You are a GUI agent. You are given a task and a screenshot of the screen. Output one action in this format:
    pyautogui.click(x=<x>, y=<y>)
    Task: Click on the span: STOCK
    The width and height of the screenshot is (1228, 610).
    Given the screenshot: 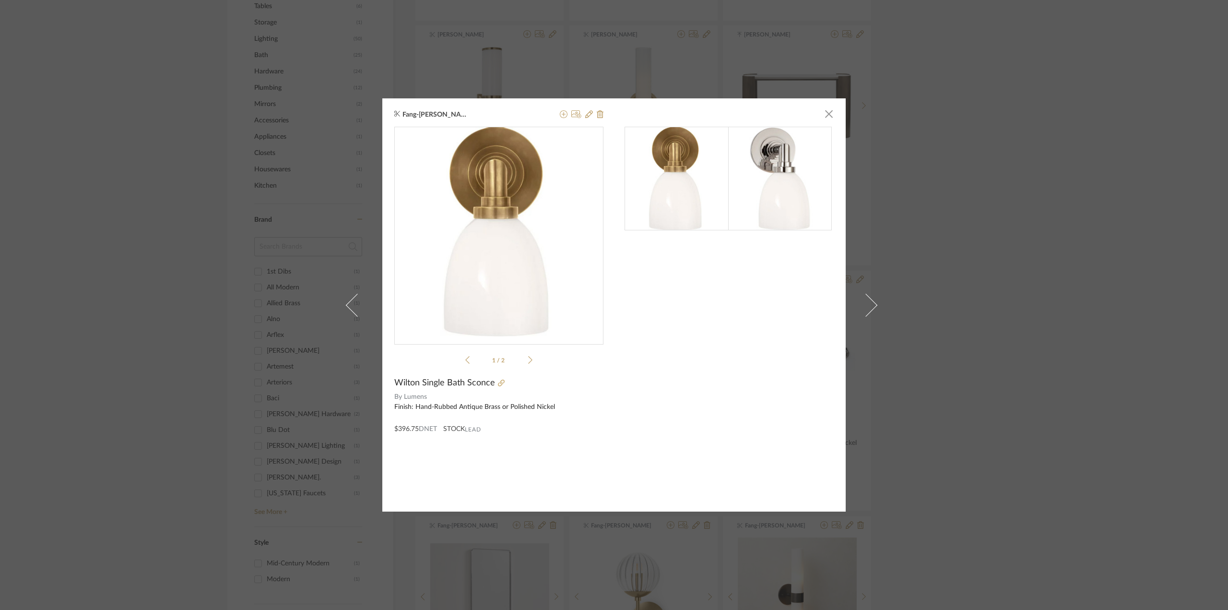 What is the action you would take?
    pyautogui.click(x=454, y=429)
    